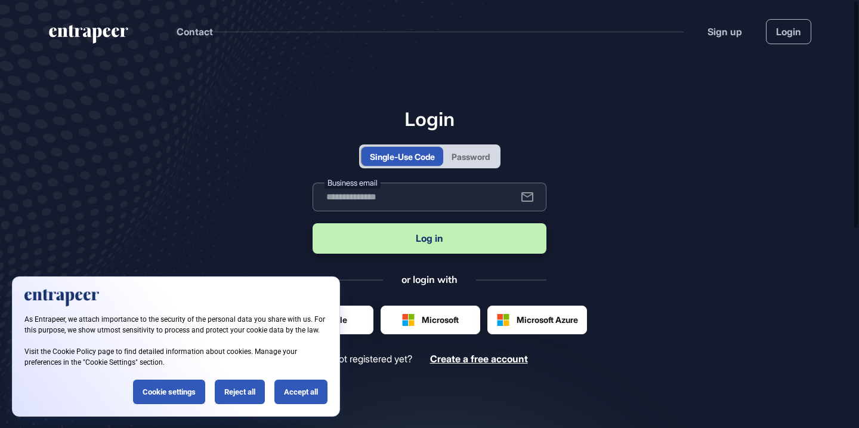  What do you see at coordinates (788, 32) in the screenshot?
I see `a: Login` at bounding box center [788, 32].